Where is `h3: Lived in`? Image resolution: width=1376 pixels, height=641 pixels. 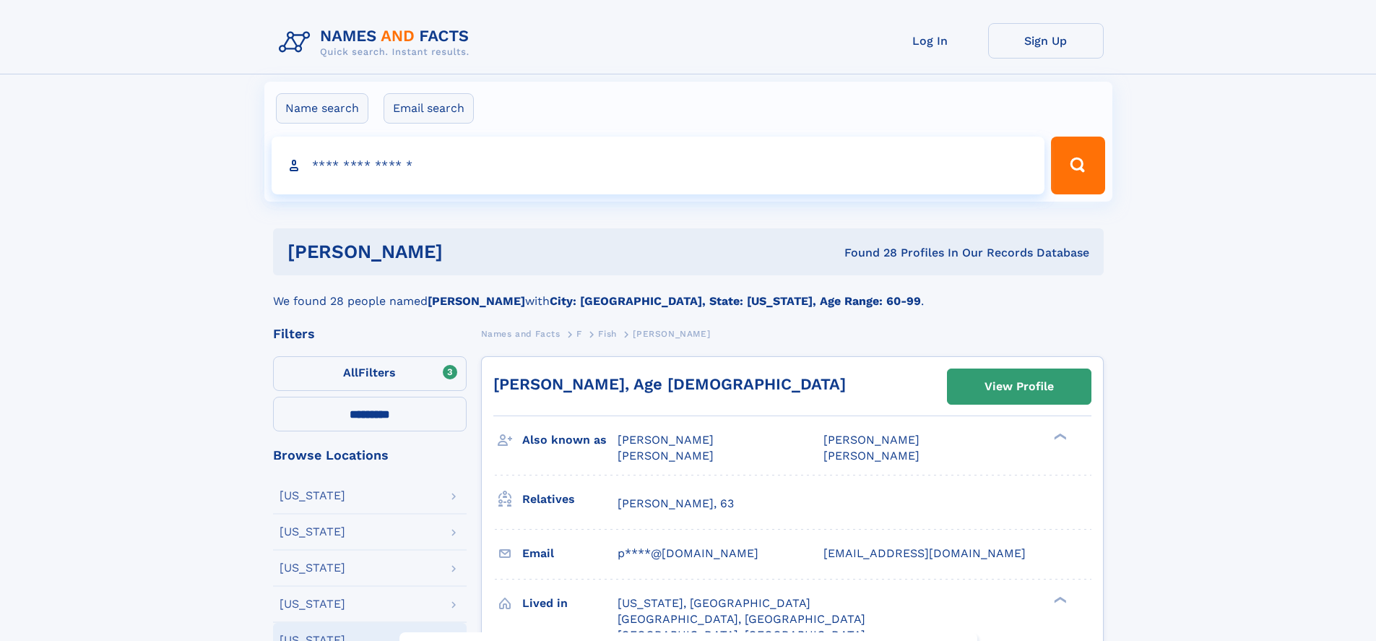
h3: Lived in is located at coordinates (570, 603).